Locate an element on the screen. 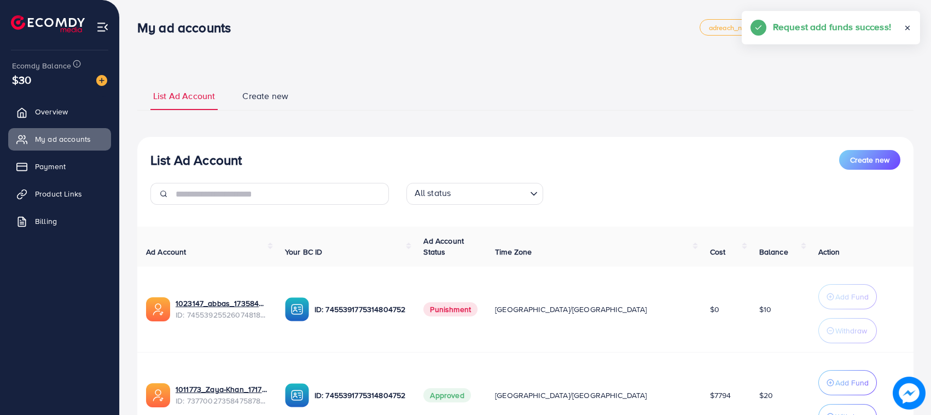 This screenshot has width=931, height=415. a: Product Links is located at coordinates (60, 194).